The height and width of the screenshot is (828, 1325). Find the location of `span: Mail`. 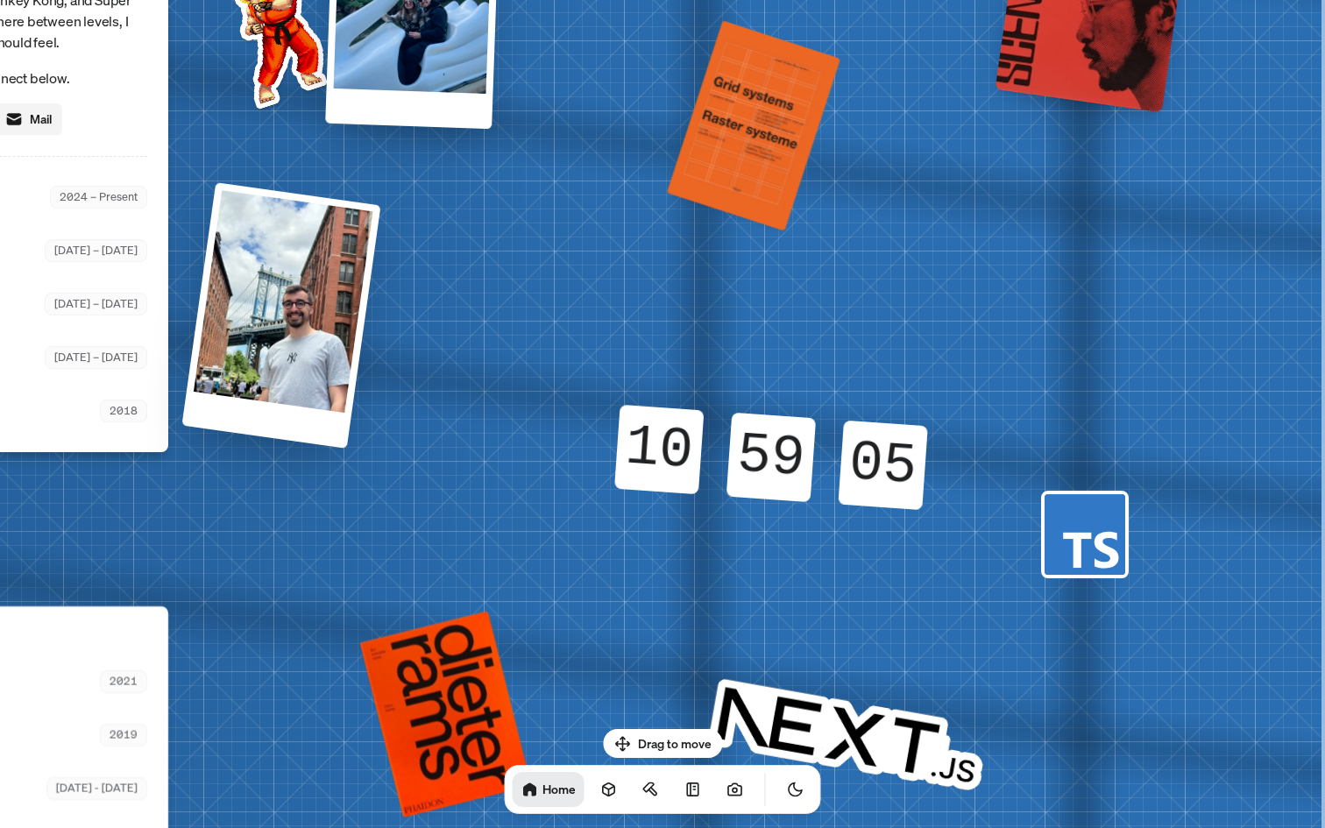

span: Mail is located at coordinates (40, 118).